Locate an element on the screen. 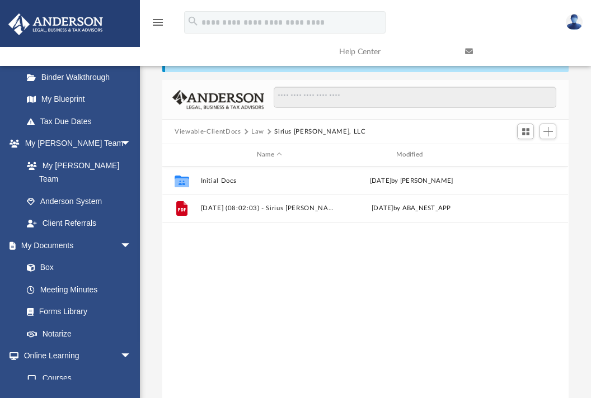  img: User Pic is located at coordinates (574, 22).